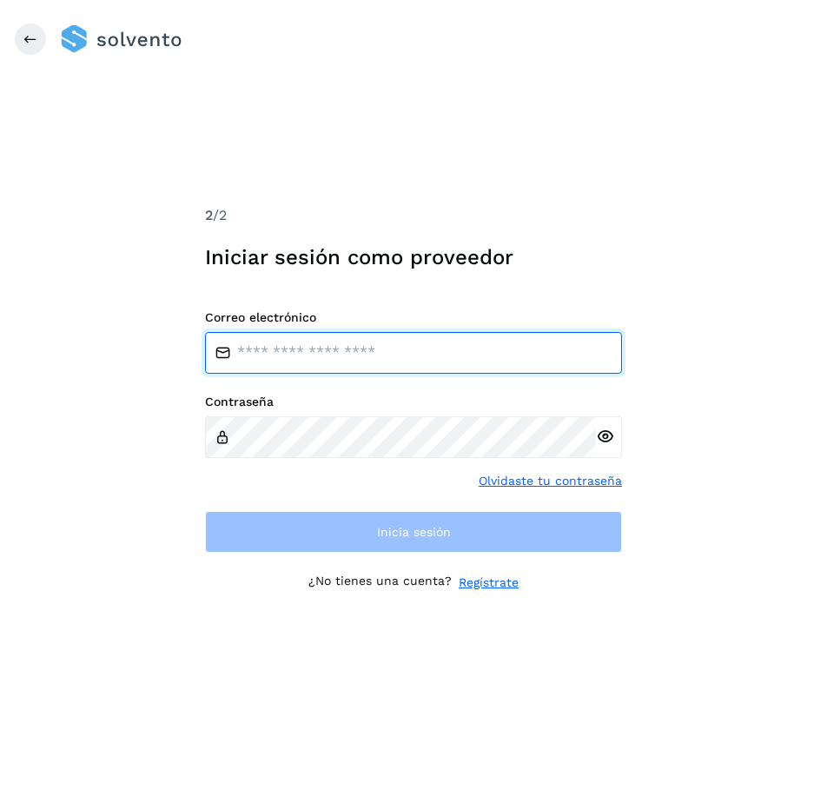 Image resolution: width=827 pixels, height=797 pixels. What do you see at coordinates (414, 215) in the screenshot?
I see `div: /2` at bounding box center [414, 215].